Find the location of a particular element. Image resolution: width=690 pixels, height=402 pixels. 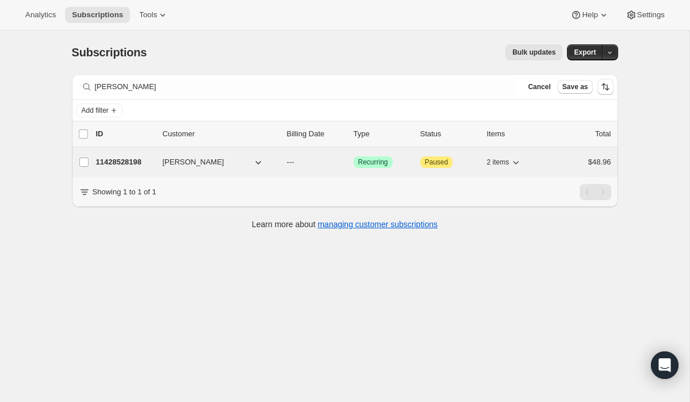

span: Settings is located at coordinates (651, 15).